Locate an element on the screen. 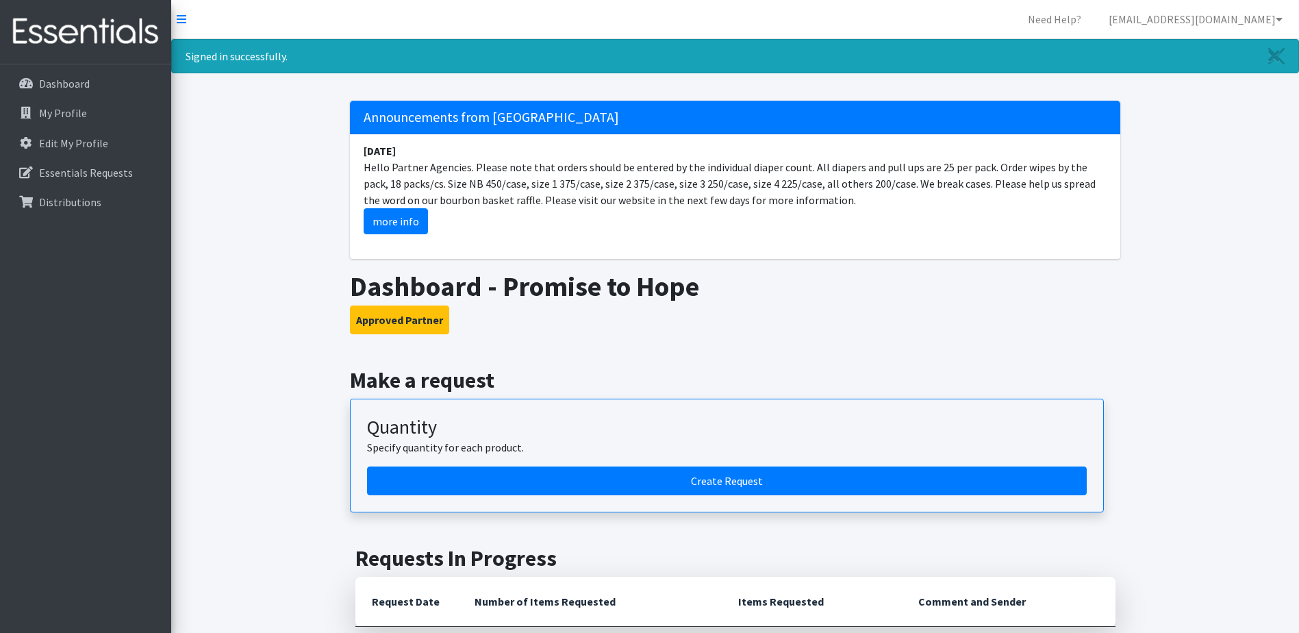 The width and height of the screenshot is (1299, 633). p: Distributions is located at coordinates (70, 202).